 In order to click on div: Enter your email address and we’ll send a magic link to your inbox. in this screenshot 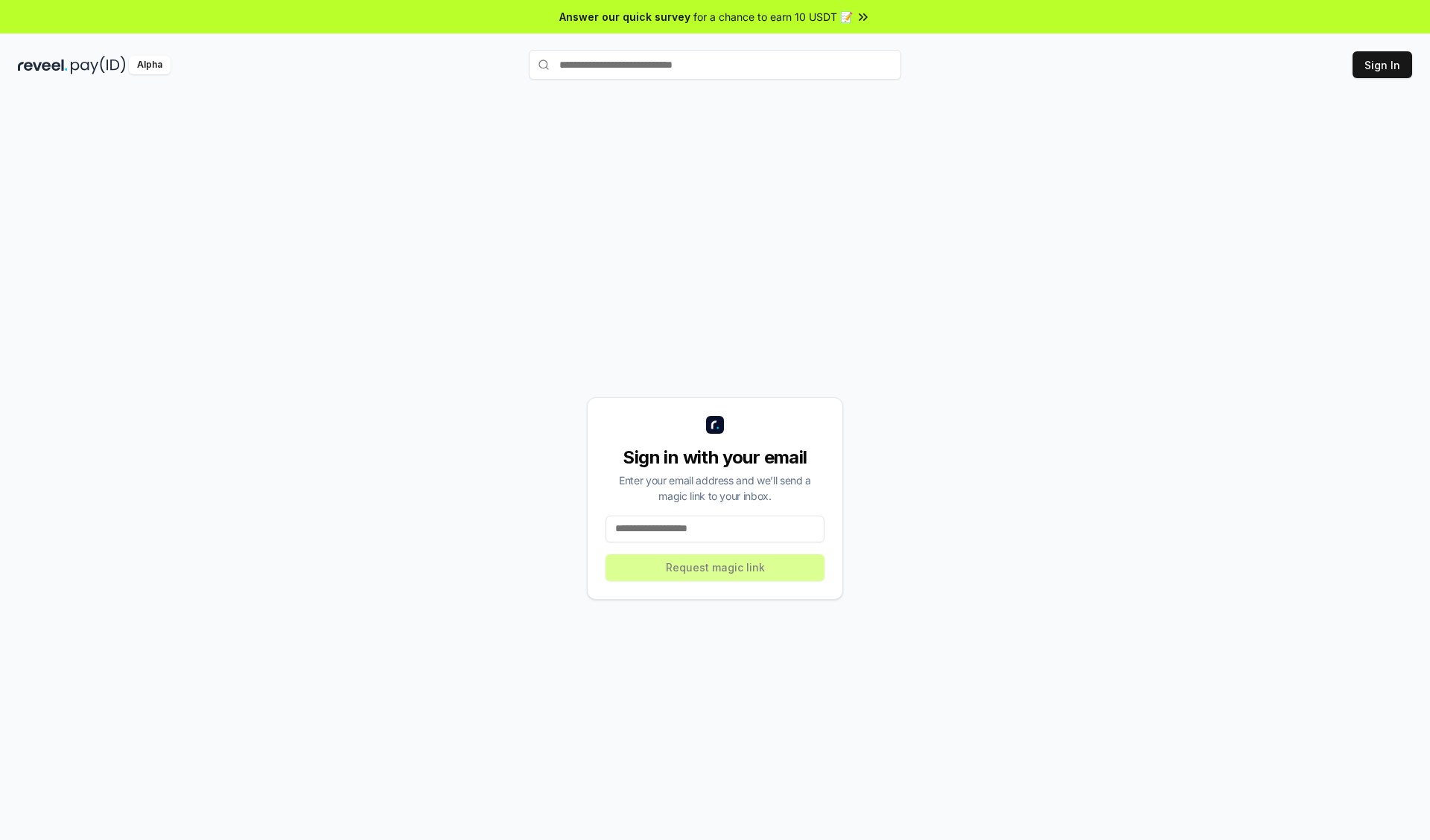, I will do `click(715, 488)`.